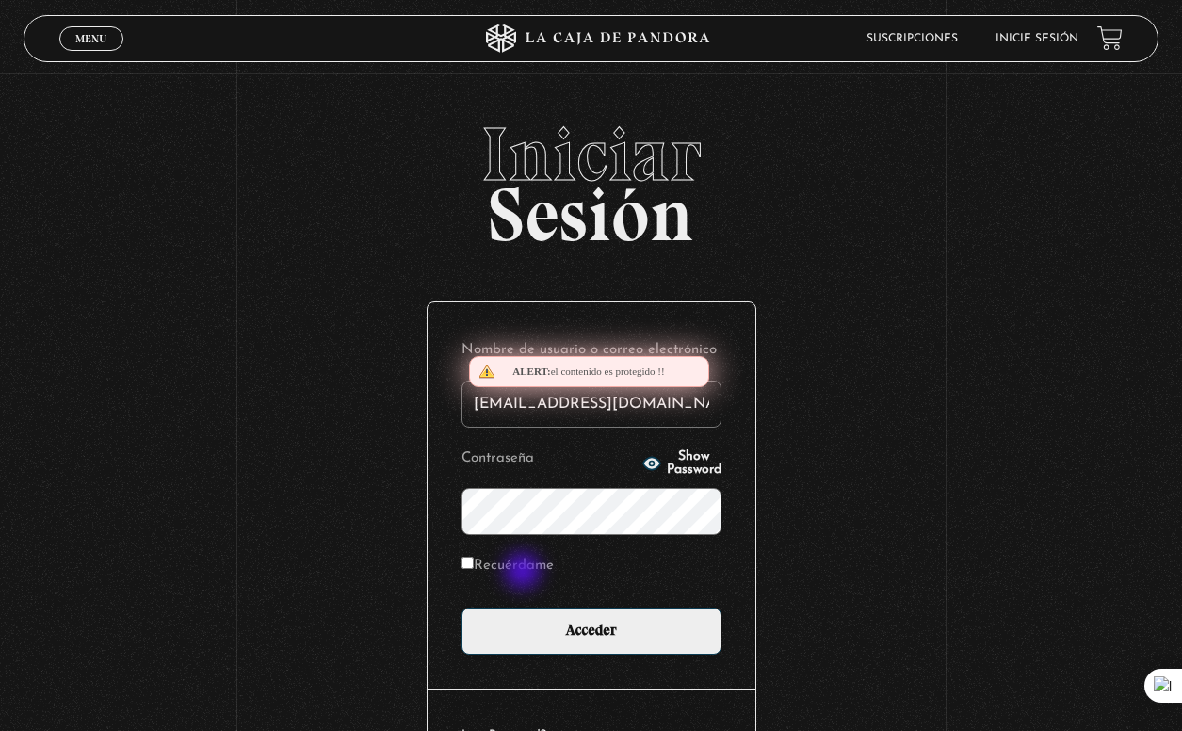 Image resolution: width=1182 pixels, height=731 pixels. I want to click on a: View your shopping cart, so click(1109, 38).